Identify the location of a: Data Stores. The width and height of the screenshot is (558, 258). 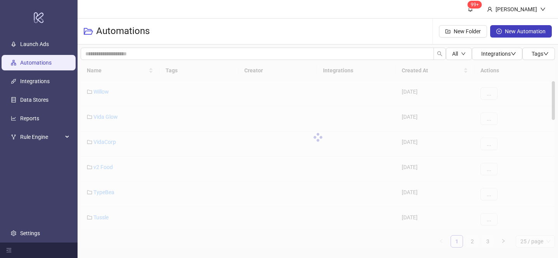
(34, 100).